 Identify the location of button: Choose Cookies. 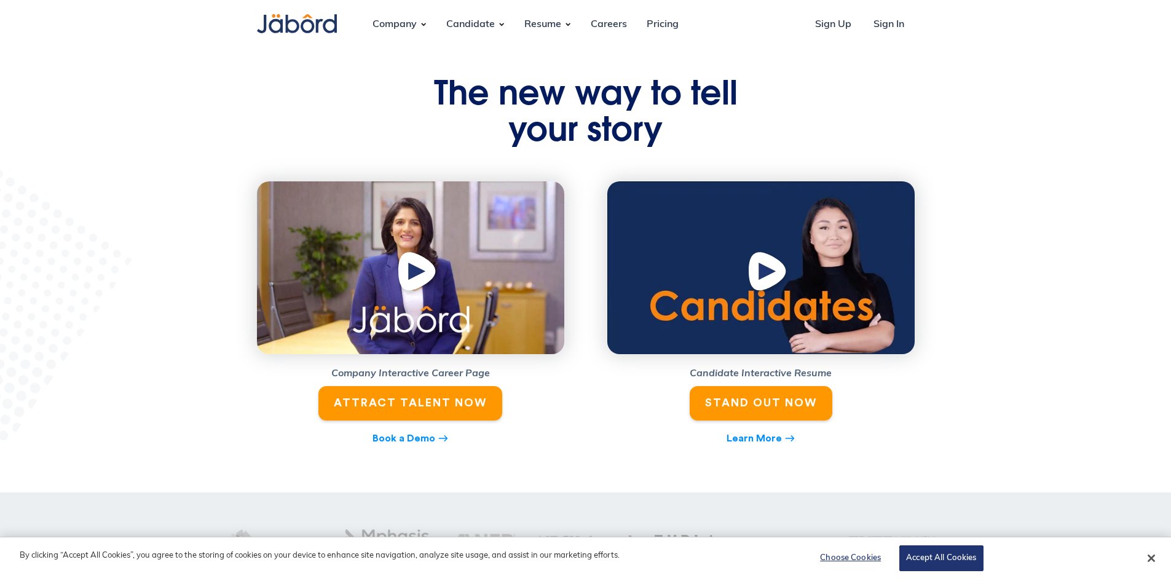
(850, 558).